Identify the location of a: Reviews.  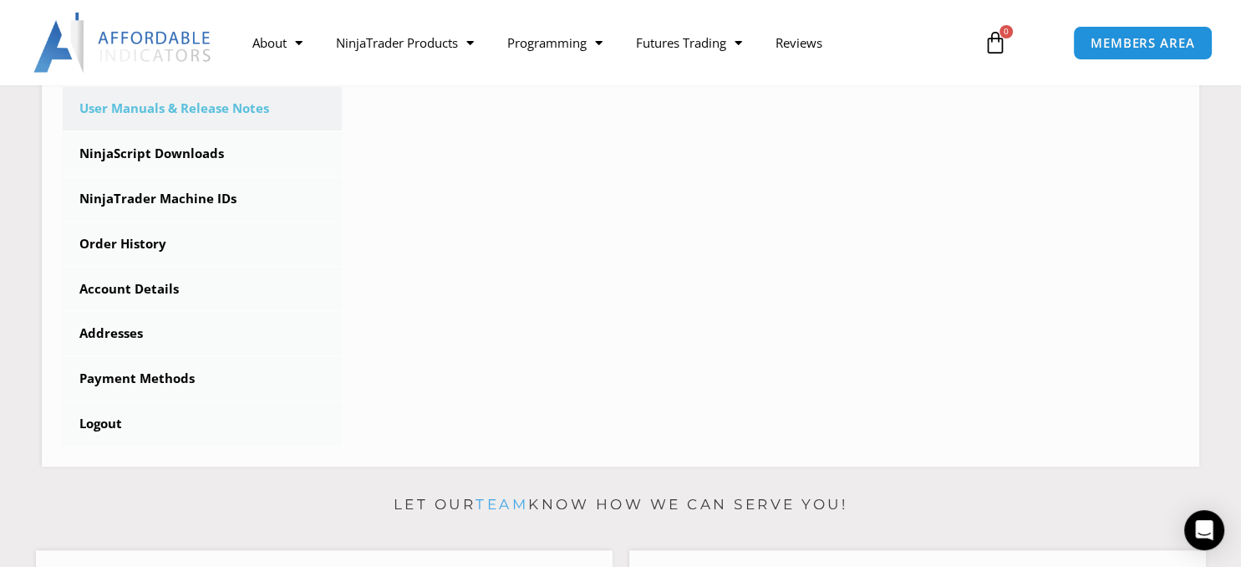
(799, 43).